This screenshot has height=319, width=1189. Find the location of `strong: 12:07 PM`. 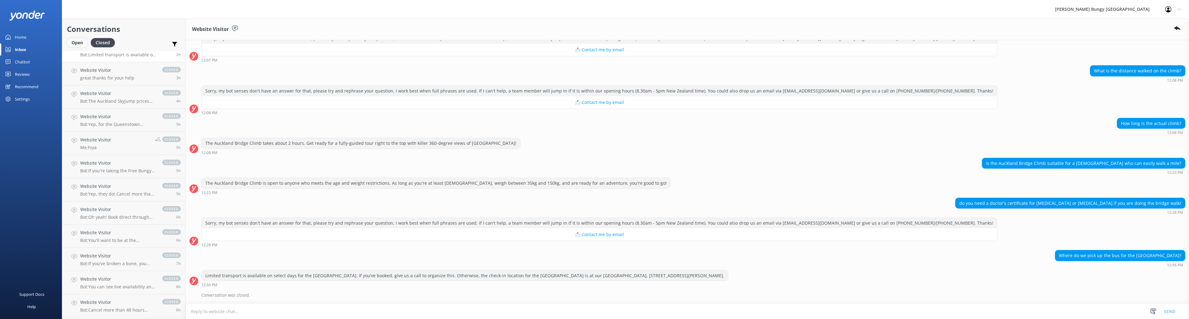

strong: 12:07 PM is located at coordinates (209, 60).